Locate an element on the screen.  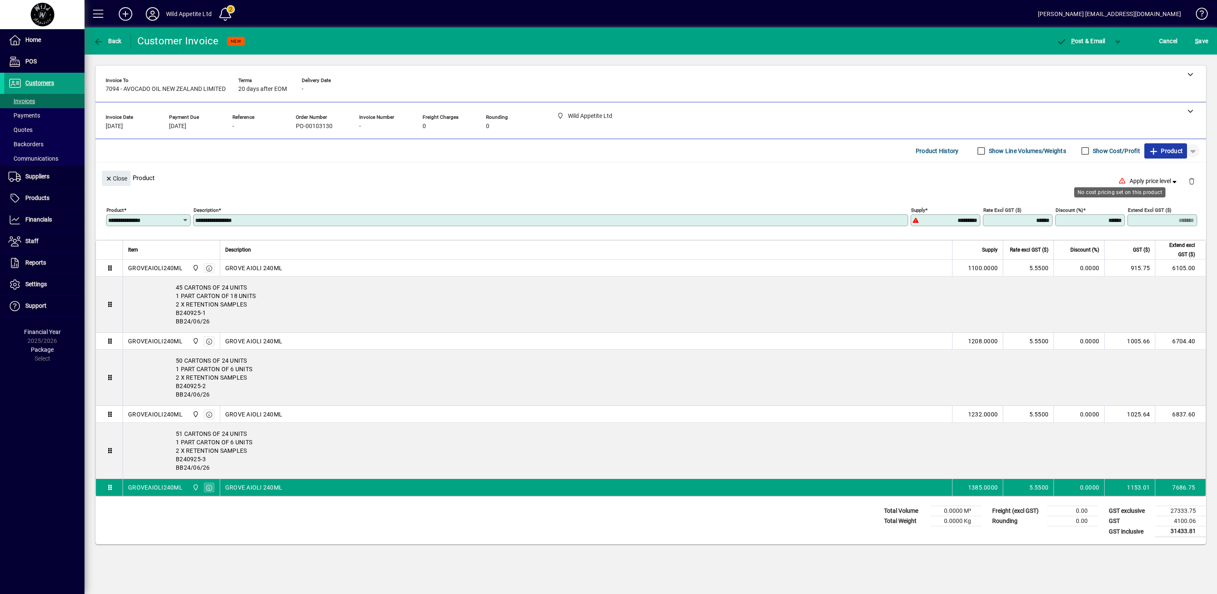
span: Discount (%) is located at coordinates (1085, 250).